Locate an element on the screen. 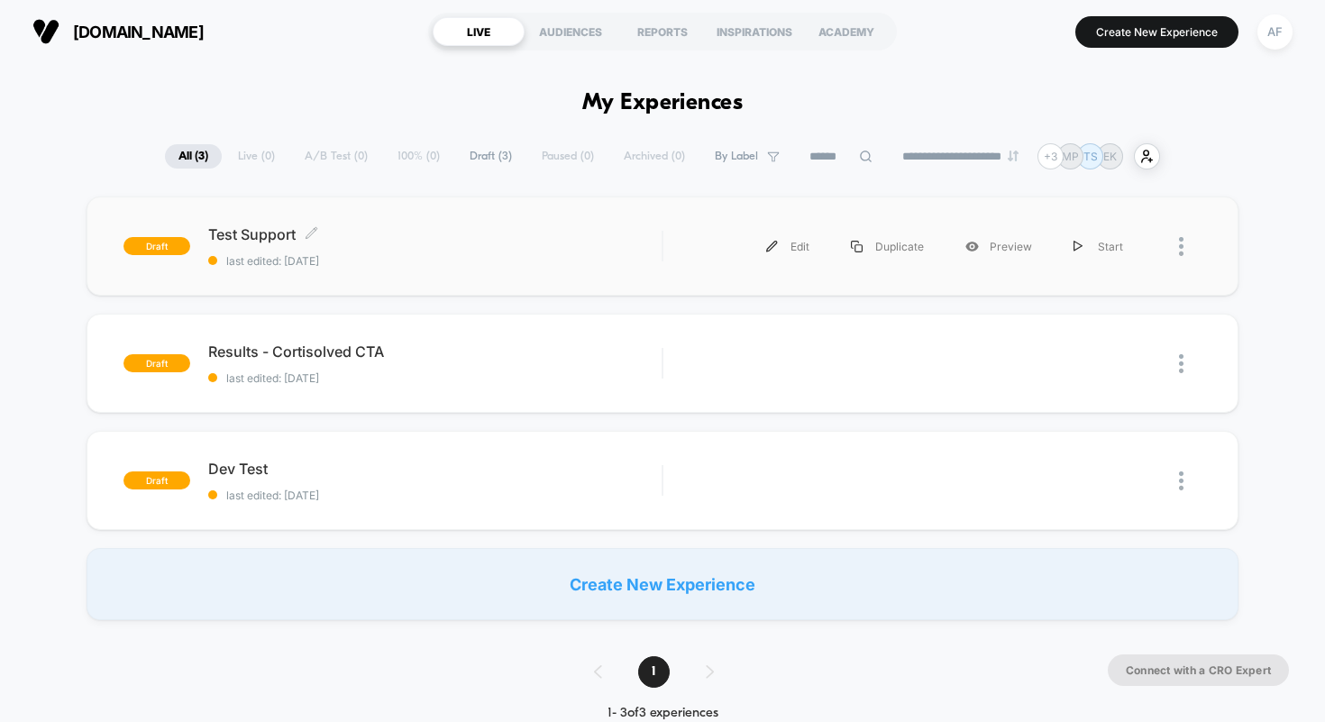 The height and width of the screenshot is (722, 1325). button: AF is located at coordinates (1275, 32).